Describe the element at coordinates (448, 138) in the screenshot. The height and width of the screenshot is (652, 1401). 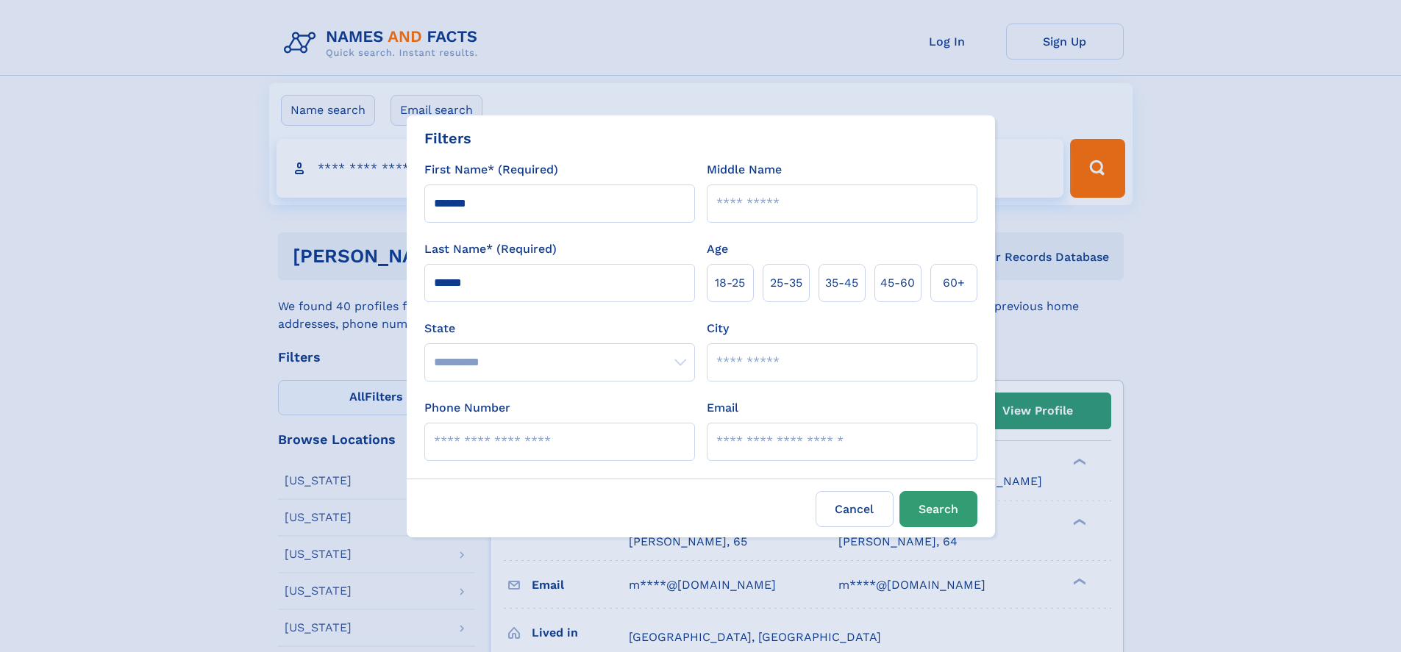
I see `div: Filters` at that location.